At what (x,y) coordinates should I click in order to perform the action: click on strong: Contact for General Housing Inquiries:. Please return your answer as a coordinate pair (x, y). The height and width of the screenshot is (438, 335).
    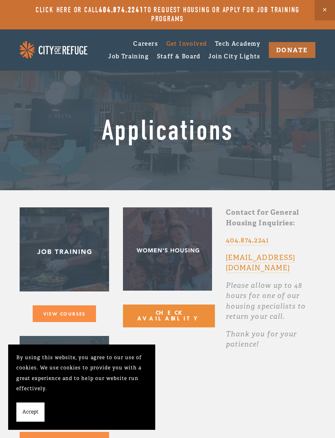
    Looking at the image, I should click on (263, 217).